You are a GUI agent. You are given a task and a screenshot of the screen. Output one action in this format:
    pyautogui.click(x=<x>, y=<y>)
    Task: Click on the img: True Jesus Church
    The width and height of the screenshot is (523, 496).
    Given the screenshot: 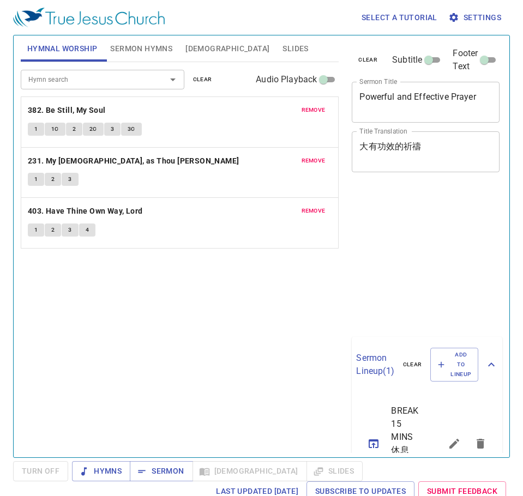 What is the action you would take?
    pyautogui.click(x=89, y=17)
    